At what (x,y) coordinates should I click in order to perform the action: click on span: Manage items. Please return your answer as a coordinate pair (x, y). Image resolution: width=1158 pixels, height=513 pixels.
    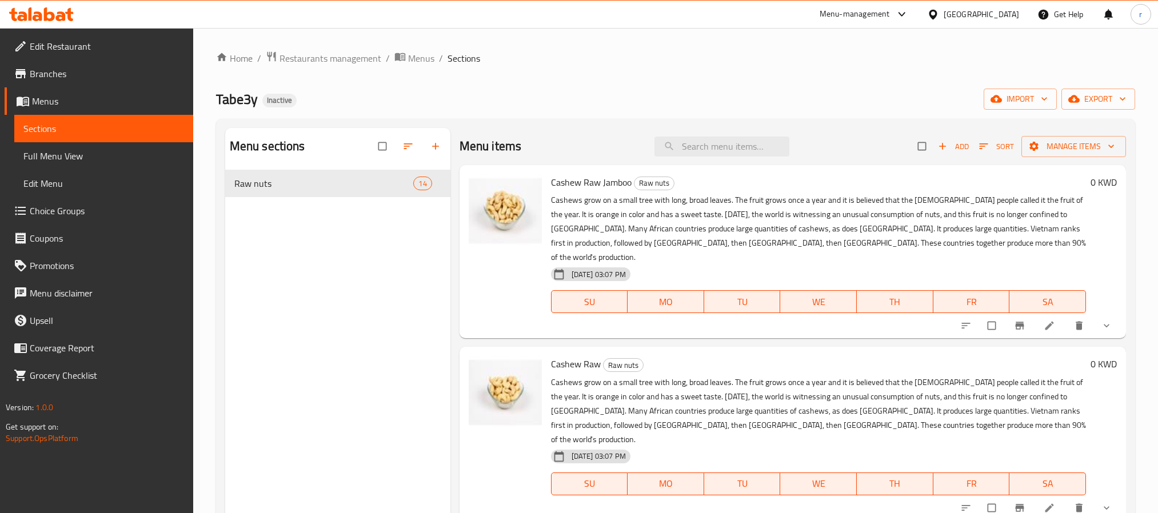
    Looking at the image, I should click on (1073, 146).